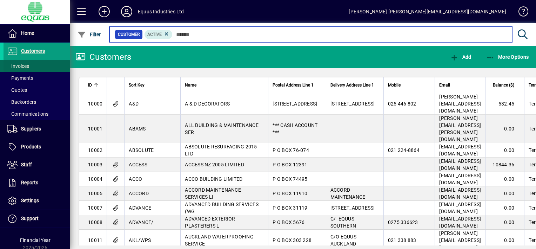 Image resolution: width=536 pixels, height=249 pixels. Describe the element at coordinates (159, 34) in the screenshot. I see `mat-chip: Activation Status: Active` at that location.